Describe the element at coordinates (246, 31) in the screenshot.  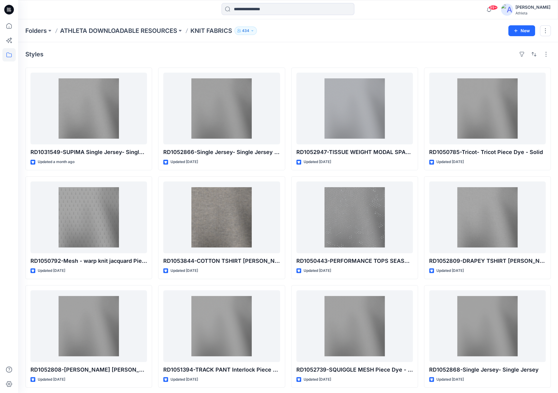
I see `p: 434` at that location.